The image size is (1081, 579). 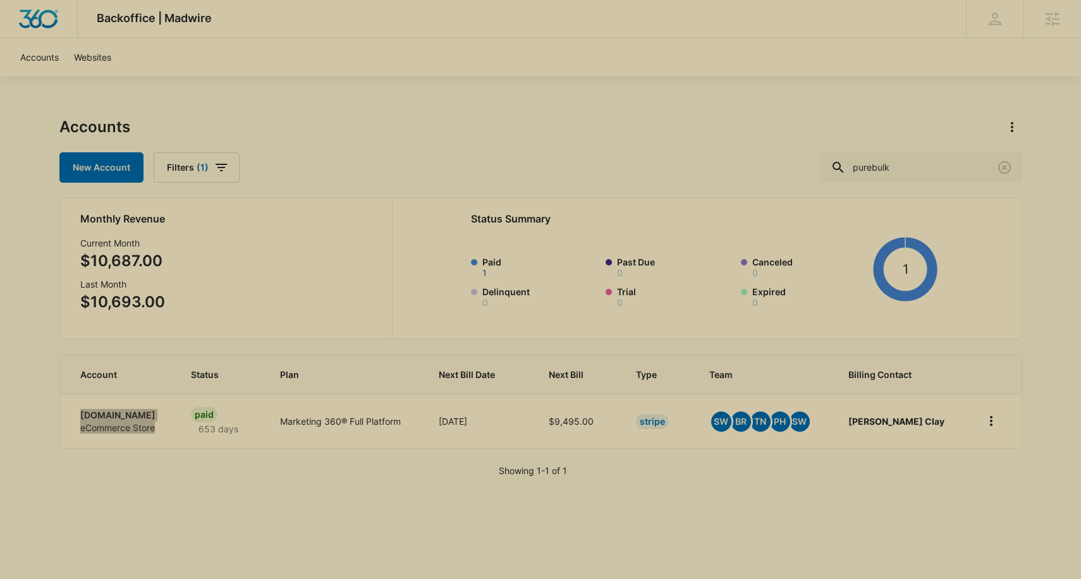 I want to click on p: $10,693.00, so click(x=123, y=302).